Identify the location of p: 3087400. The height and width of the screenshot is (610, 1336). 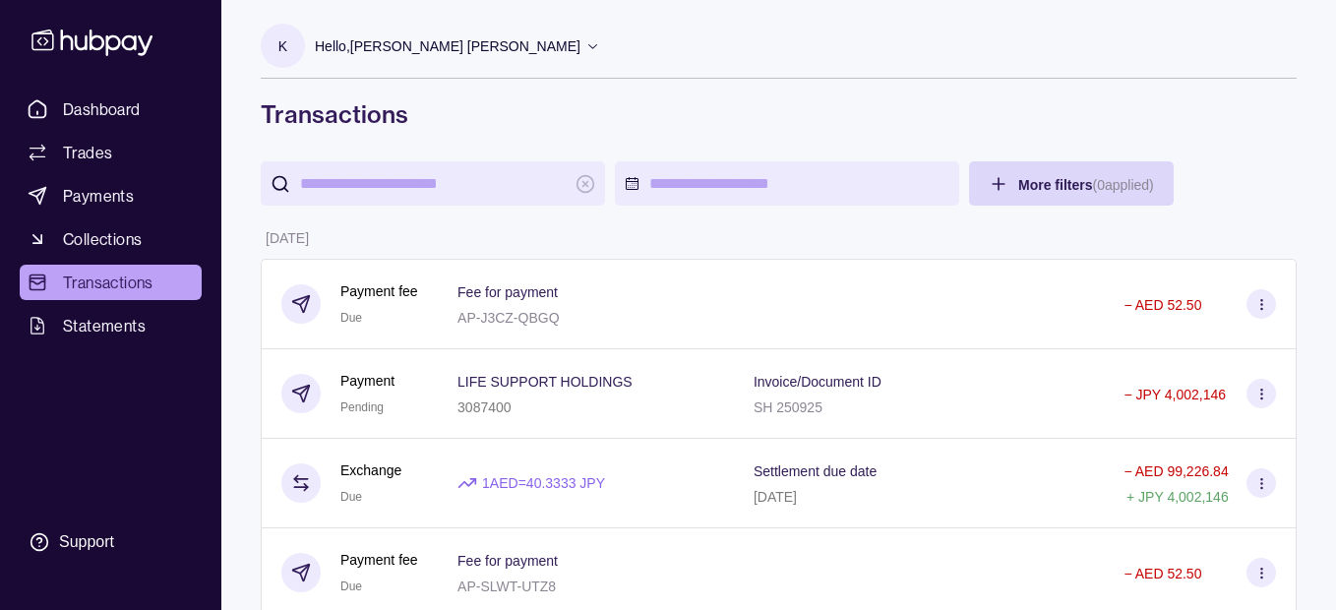
(484, 407).